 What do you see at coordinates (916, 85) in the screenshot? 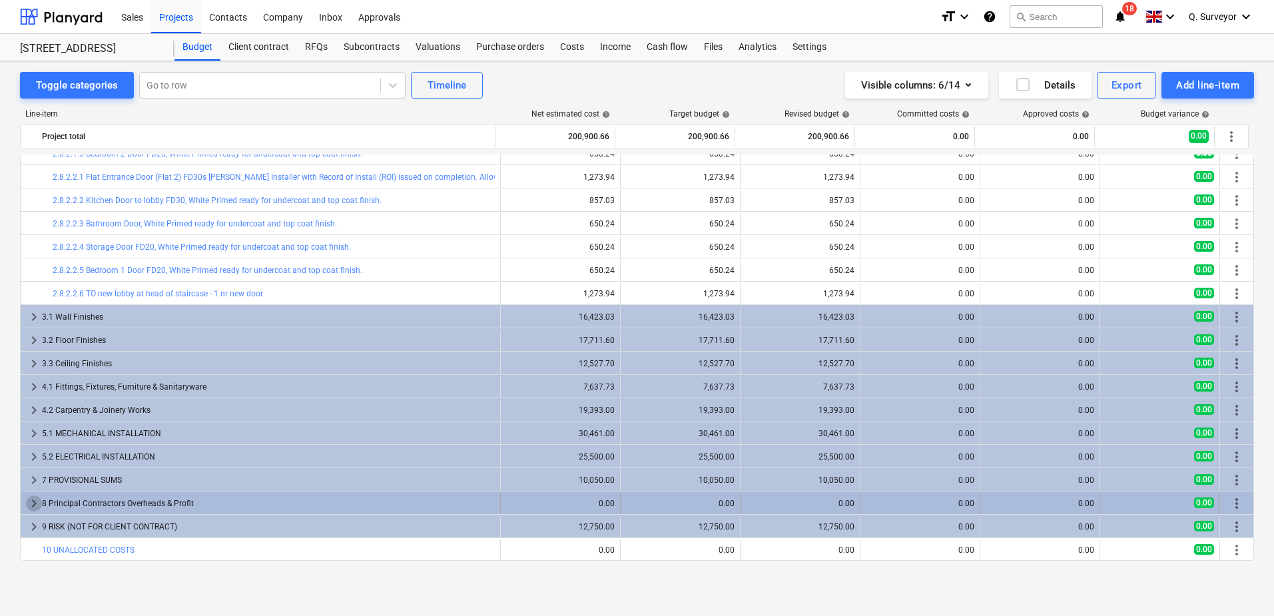
I see `button: Visible columns:6/14` at bounding box center [916, 85].